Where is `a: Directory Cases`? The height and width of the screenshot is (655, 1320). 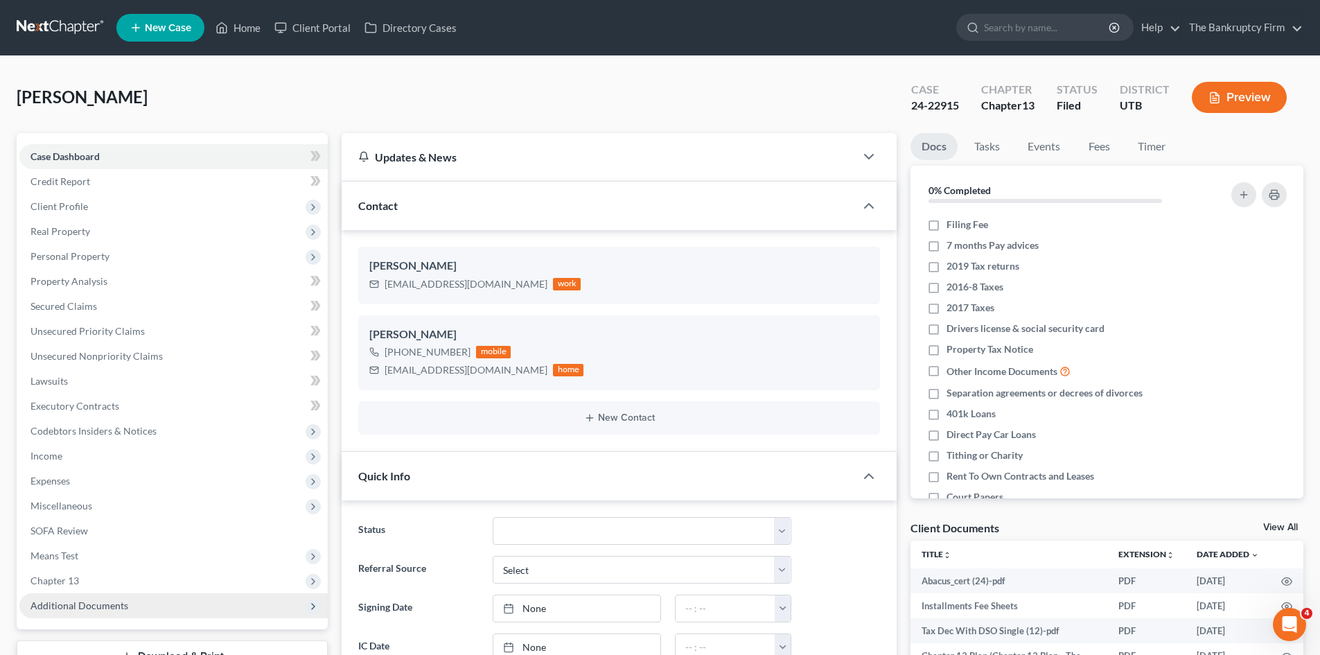 a: Directory Cases is located at coordinates (410, 28).